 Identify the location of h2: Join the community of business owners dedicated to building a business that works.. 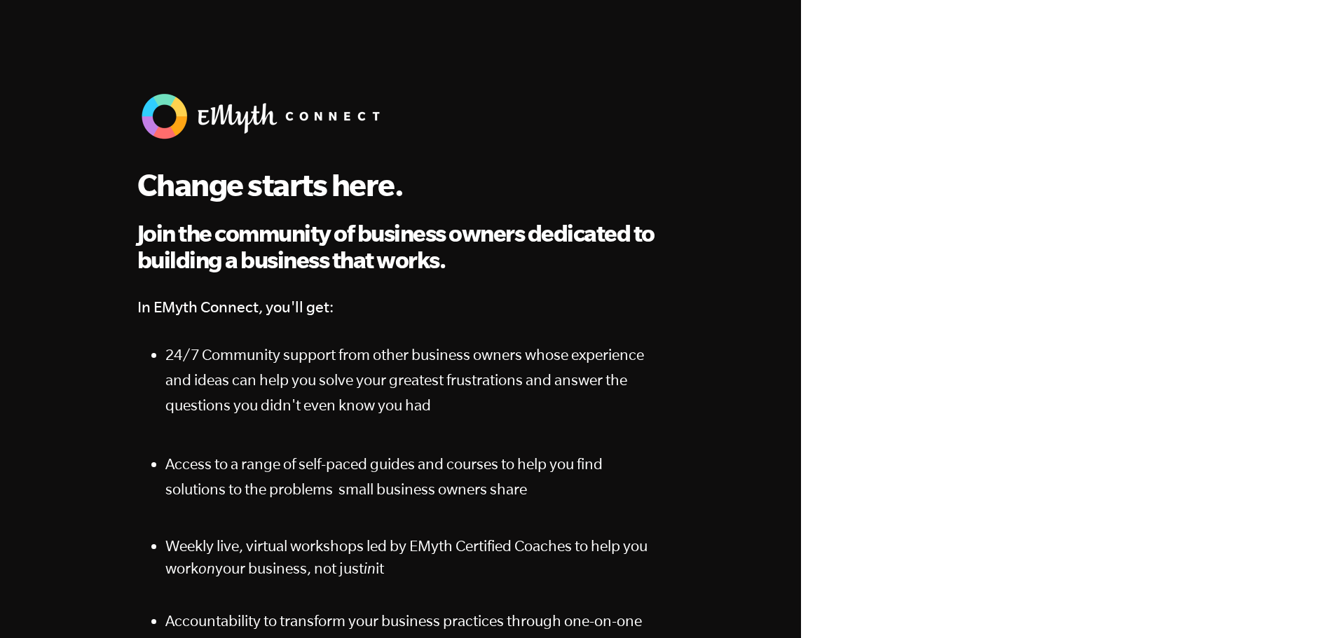
(401, 247).